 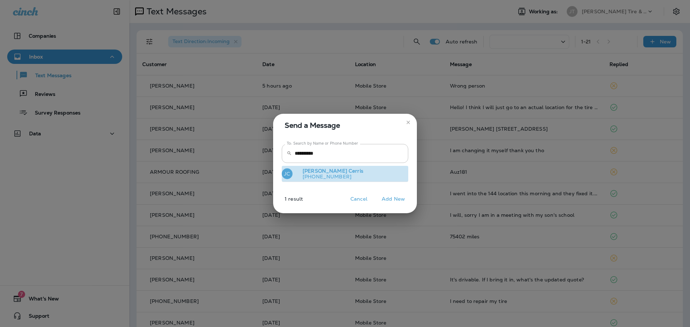 What do you see at coordinates (356, 171) in the screenshot?
I see `span: Cerris` at bounding box center [356, 171].